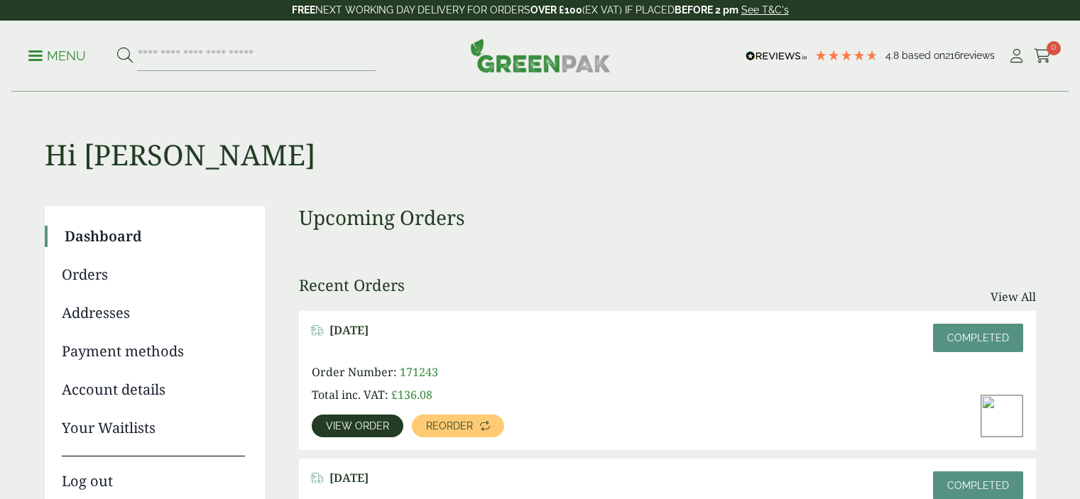  Describe the element at coordinates (153, 351) in the screenshot. I see `a: Payment methods` at that location.